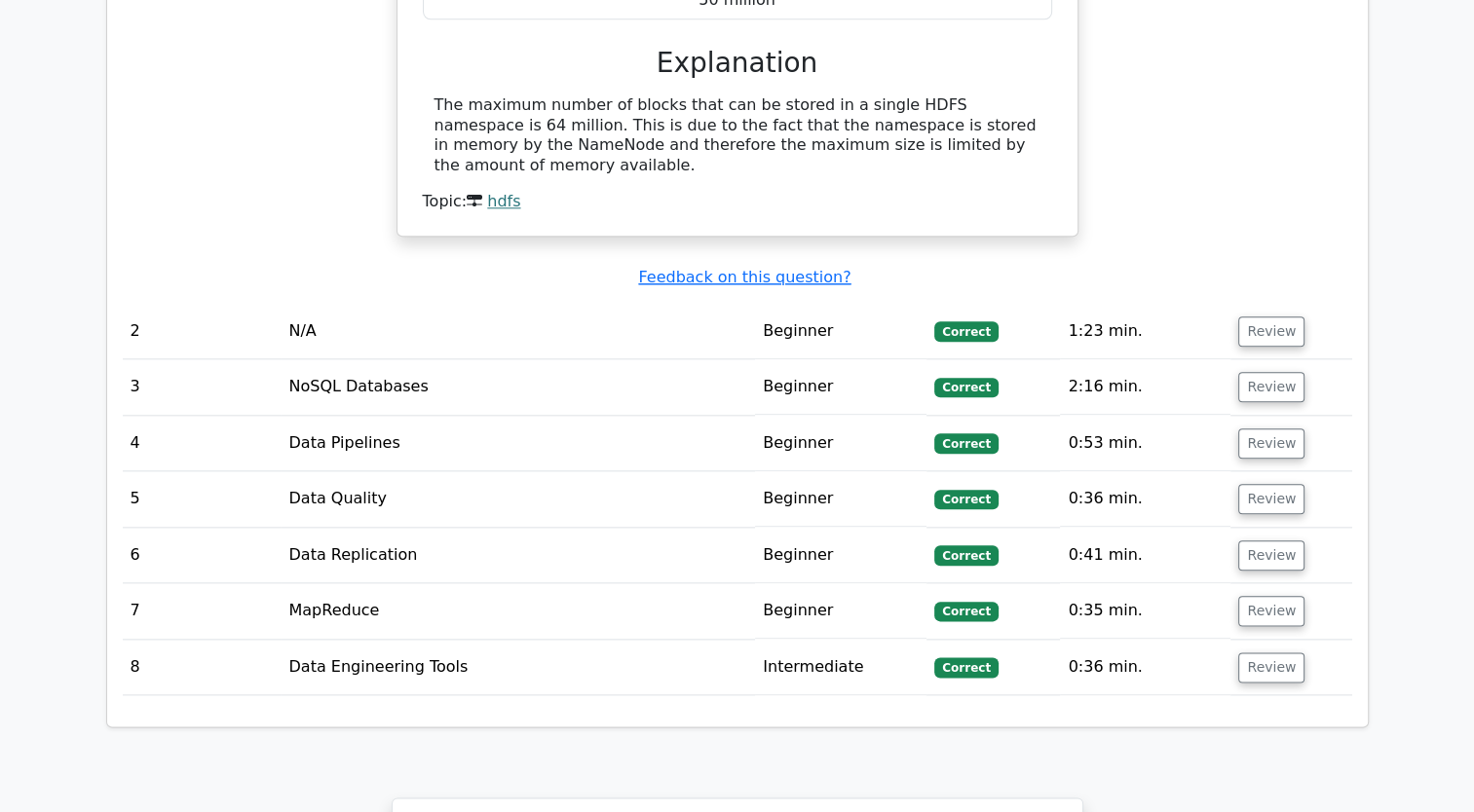 The image size is (1474, 812). I want to click on div: Topic:, so click(738, 201).